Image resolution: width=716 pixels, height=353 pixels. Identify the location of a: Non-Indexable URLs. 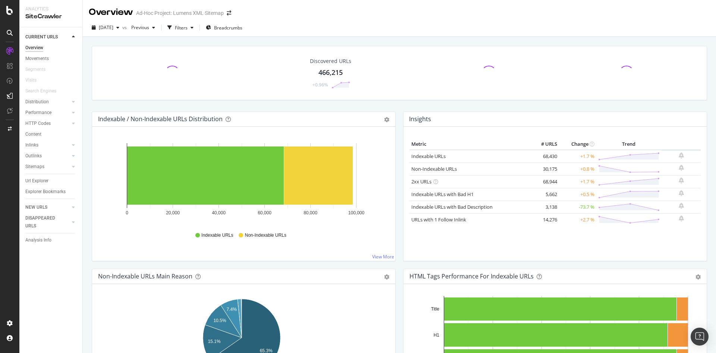
(434, 169).